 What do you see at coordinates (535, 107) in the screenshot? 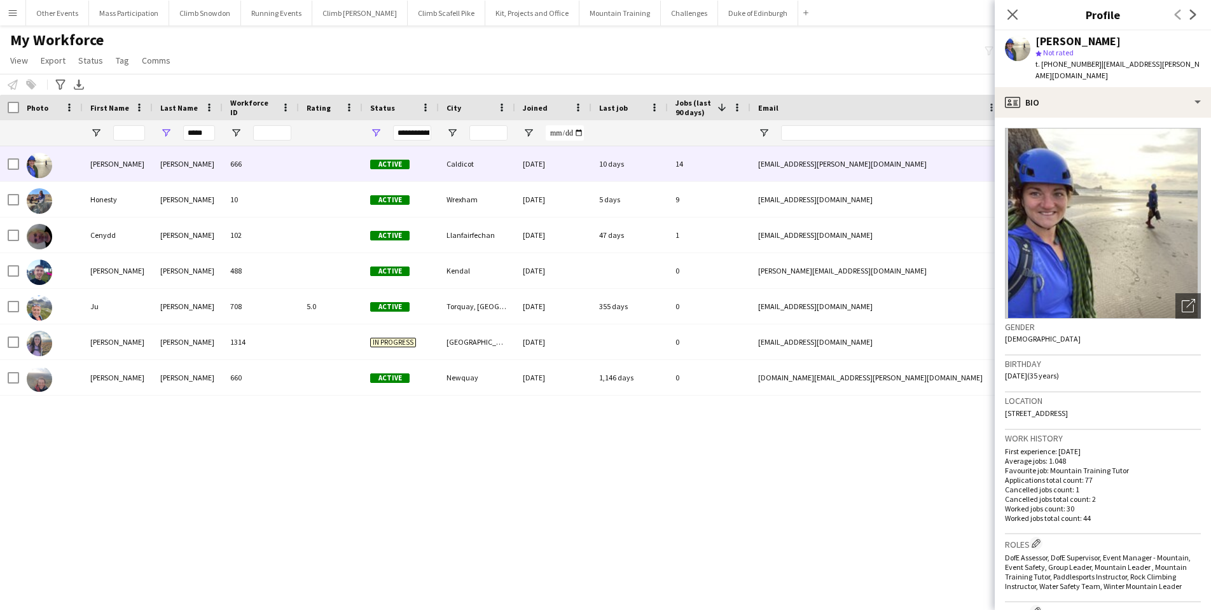
I see `span: Joined` at bounding box center [535, 107].